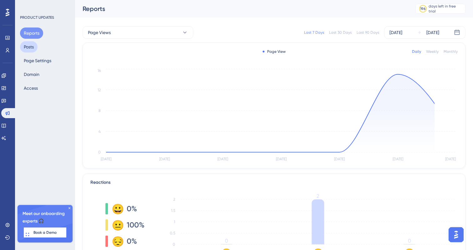 The height and width of the screenshot is (250, 473). I want to click on div: Page View, so click(274, 52).